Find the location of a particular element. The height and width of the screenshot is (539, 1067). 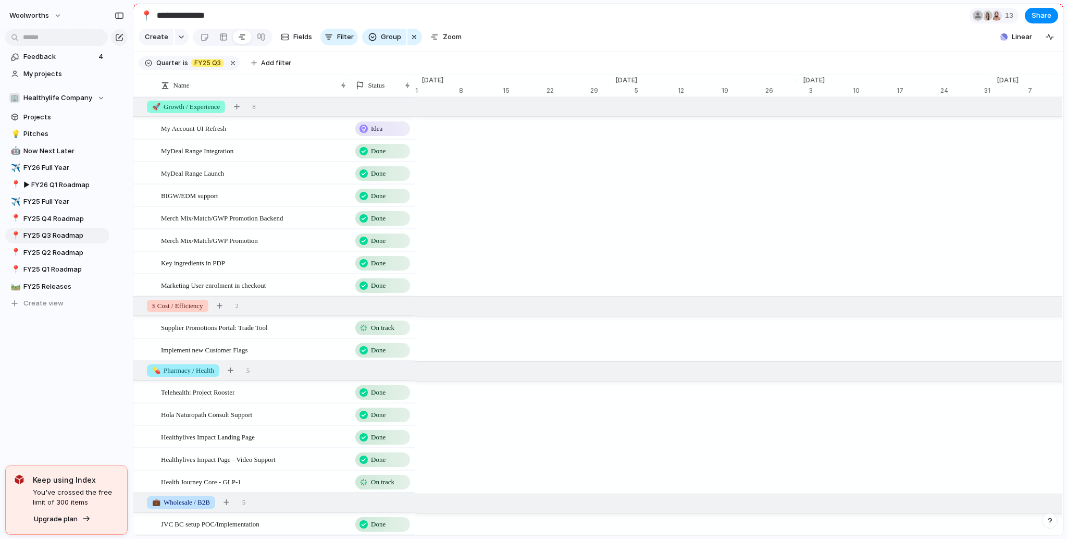

button: woolworths is located at coordinates (36, 16).